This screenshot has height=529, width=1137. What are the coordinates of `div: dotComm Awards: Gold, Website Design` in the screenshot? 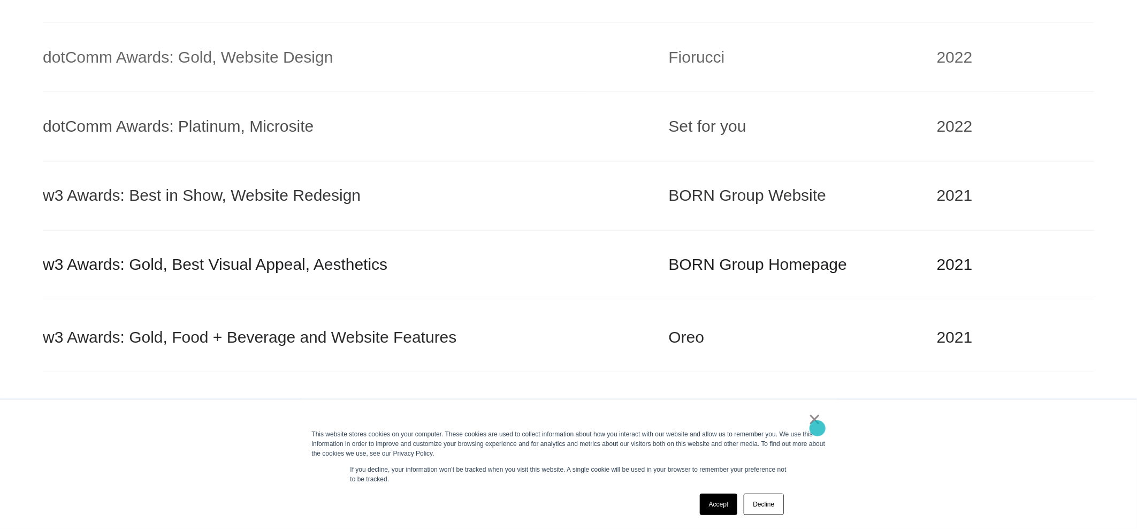 It's located at (345, 57).